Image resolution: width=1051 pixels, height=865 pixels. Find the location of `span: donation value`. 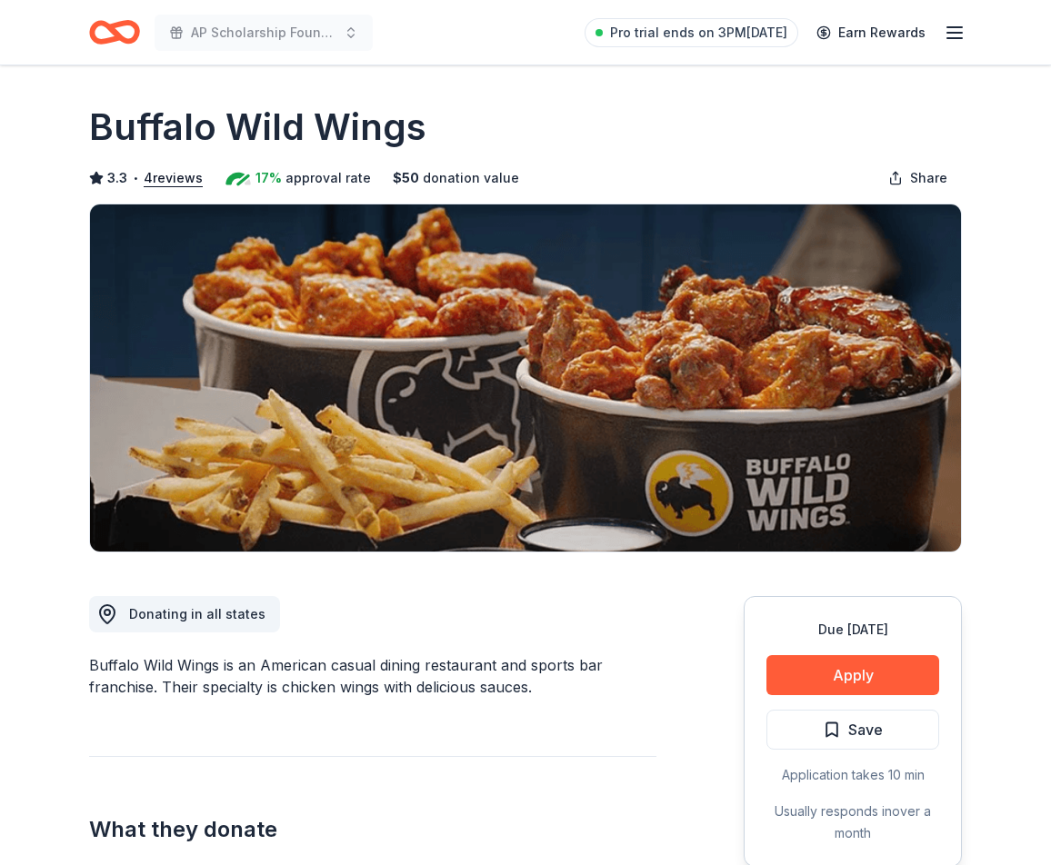

span: donation value is located at coordinates (471, 178).